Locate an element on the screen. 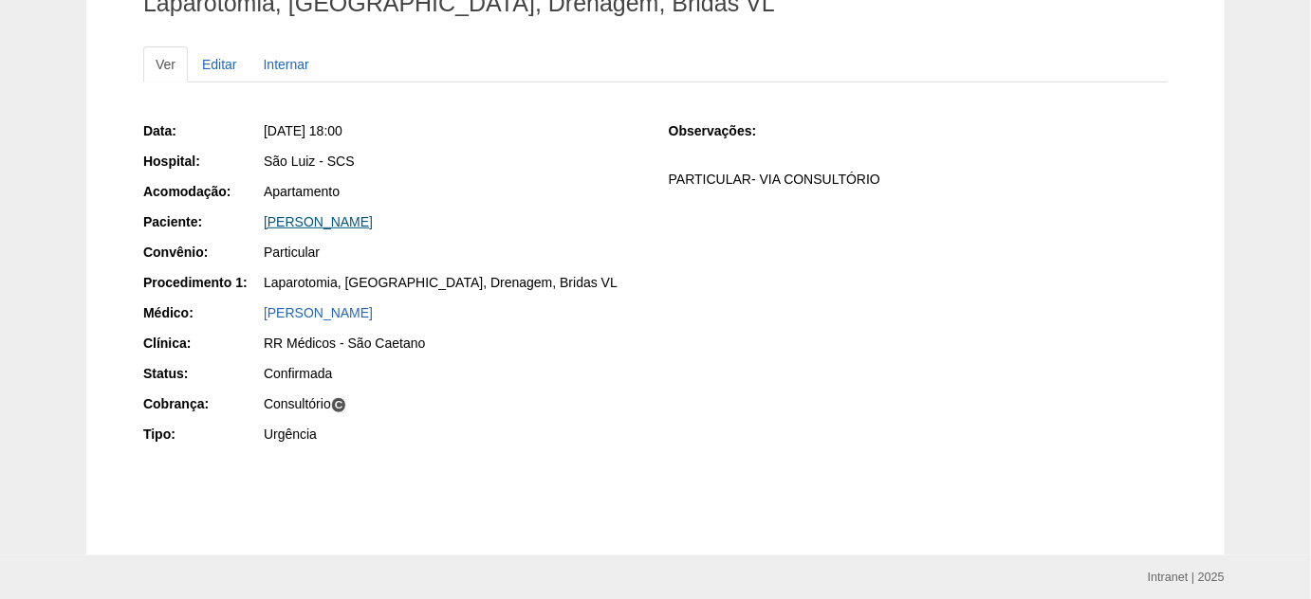  div: Procedimento 1: is located at coordinates (202, 283).